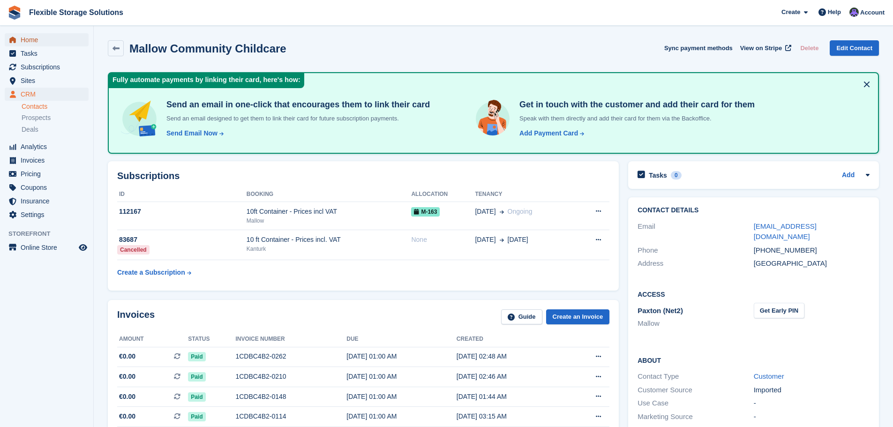 The image size is (893, 427). I want to click on img: send-email-b5881ef4c8f827a638e46e229e590028c7e36e3a6c99d2365469aff88783de13.svg, so click(139, 119).